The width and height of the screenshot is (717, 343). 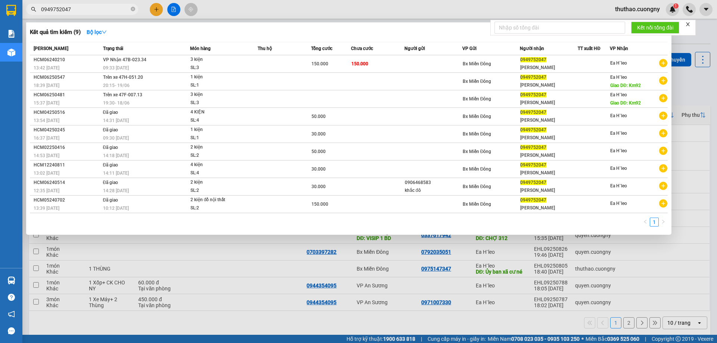 What do you see at coordinates (67, 77) in the screenshot?
I see `div: HCM06250547` at bounding box center [67, 77].